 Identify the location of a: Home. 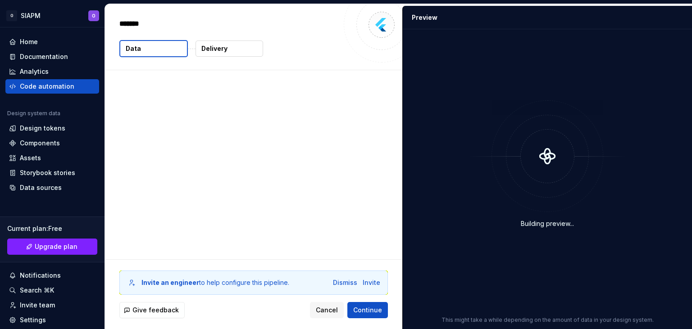
(52, 42).